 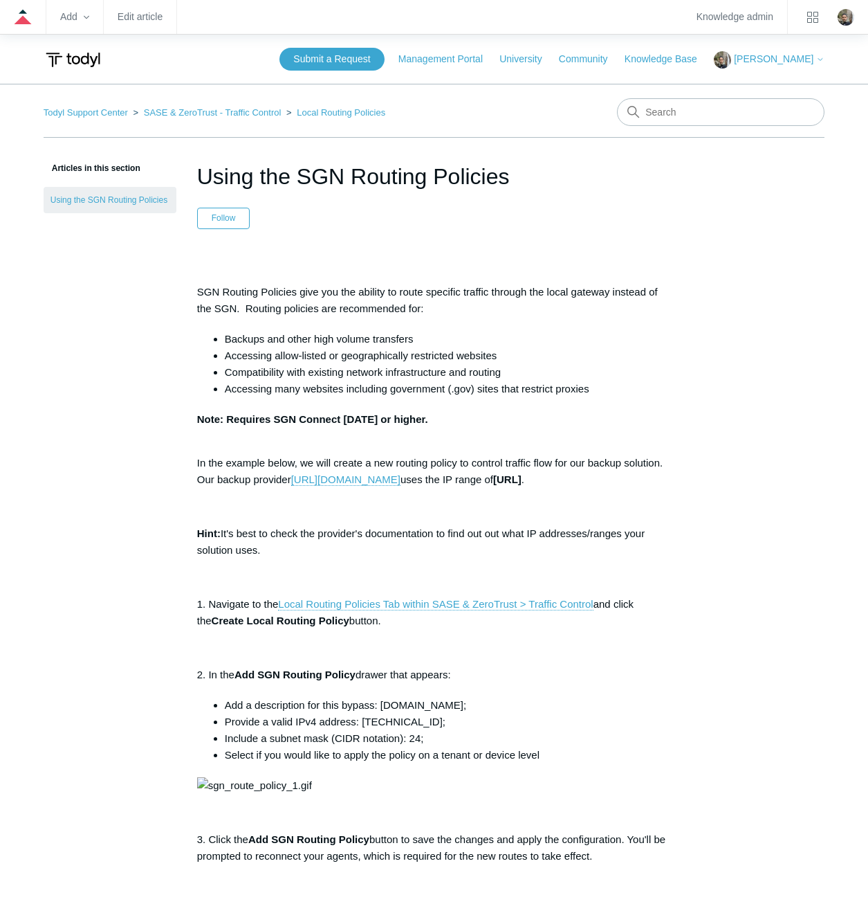 What do you see at coordinates (448, 356) in the screenshot?
I see `li: Accessing allow-listed or geographically restricted websites` at bounding box center [448, 356].